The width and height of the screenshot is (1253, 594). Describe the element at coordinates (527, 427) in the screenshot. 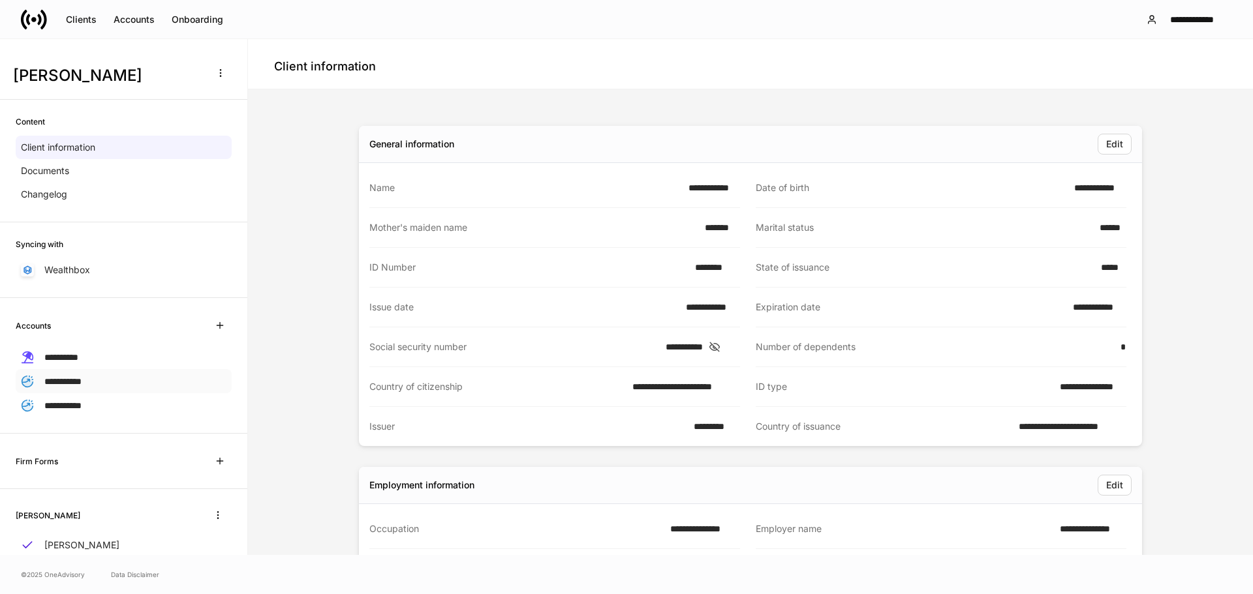

I see `div: Issuer` at that location.